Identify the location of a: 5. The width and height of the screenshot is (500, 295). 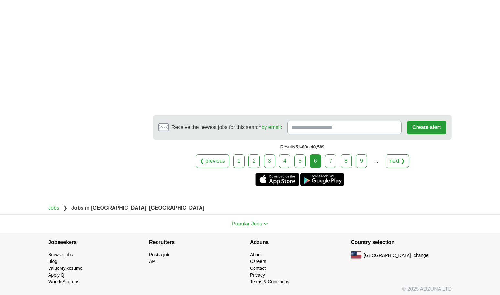
(300, 161).